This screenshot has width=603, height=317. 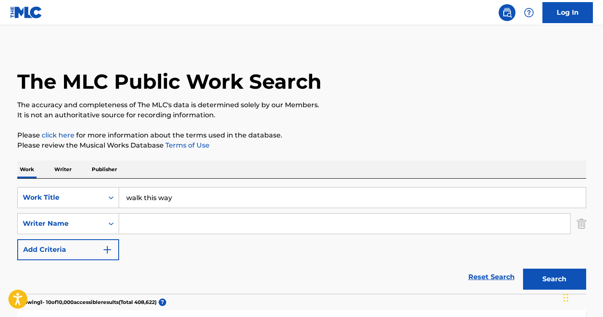 What do you see at coordinates (567, 13) in the screenshot?
I see `a: Log In` at bounding box center [567, 13].